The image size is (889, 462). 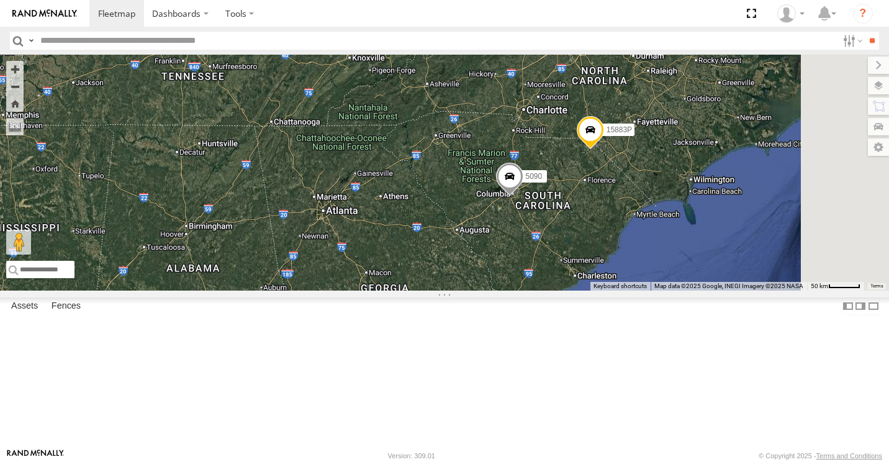 What do you see at coordinates (852, 40) in the screenshot?
I see `label: Search Filter Options` at bounding box center [852, 40].